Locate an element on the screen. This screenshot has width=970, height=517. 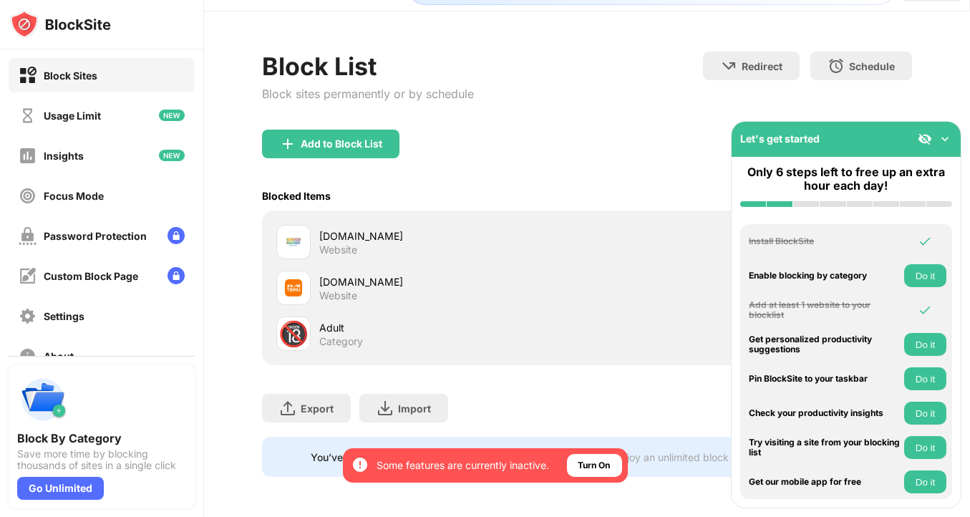
div: Import is located at coordinates (414, 408).